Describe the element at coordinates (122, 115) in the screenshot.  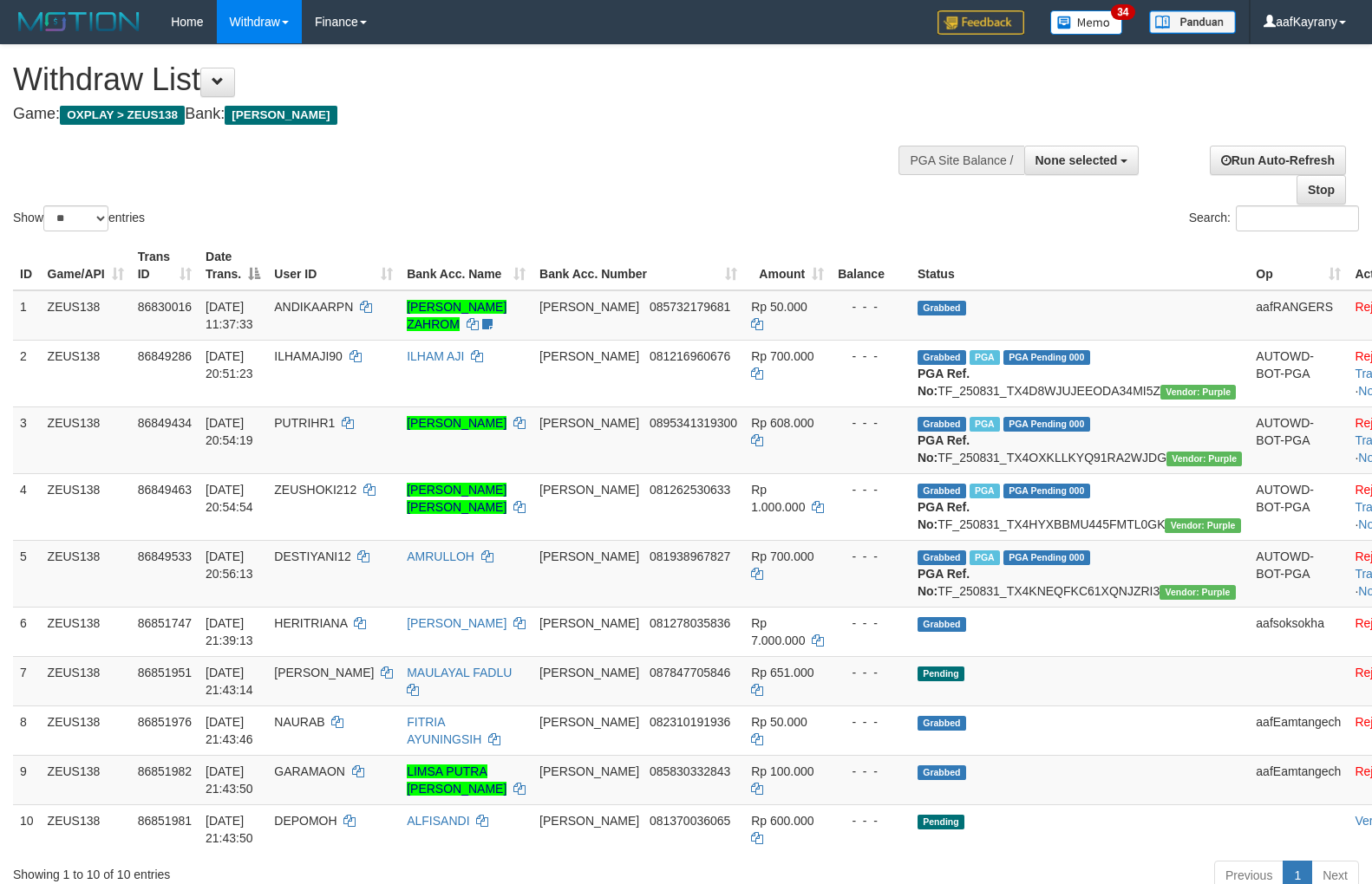
I see `span: OXPLAY > ZEUS138` at that location.